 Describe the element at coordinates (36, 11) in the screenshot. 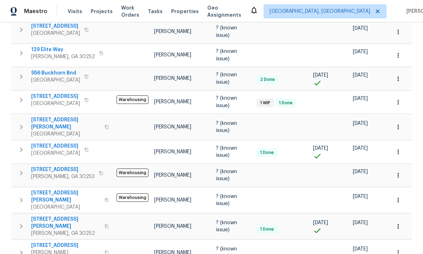

I see `span: Maestro` at that location.